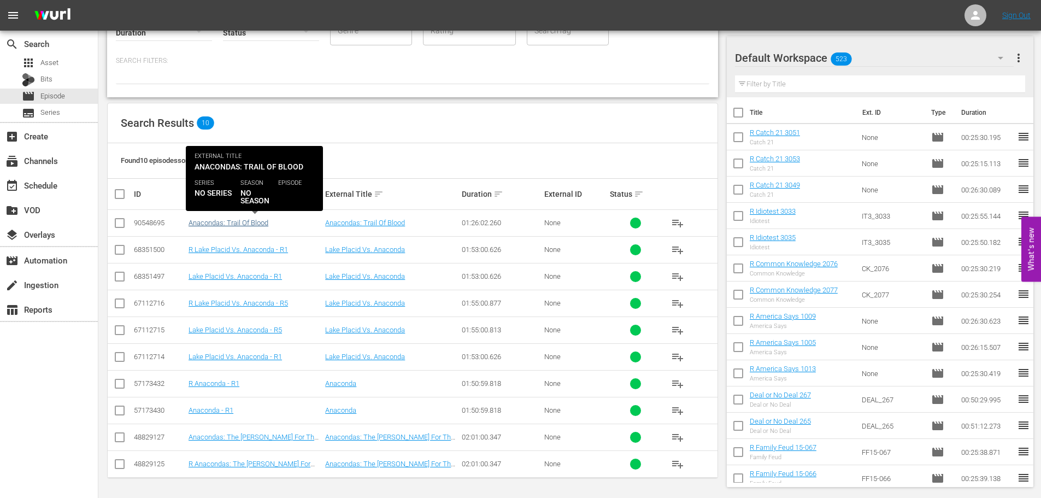  What do you see at coordinates (159, 249) in the screenshot?
I see `div: 68351500` at bounding box center [159, 249].